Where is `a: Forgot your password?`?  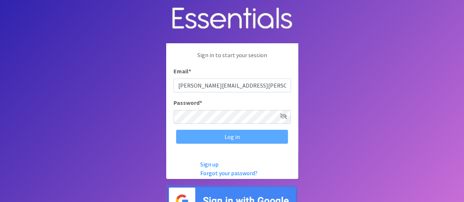 a: Forgot your password? is located at coordinates (229, 173).